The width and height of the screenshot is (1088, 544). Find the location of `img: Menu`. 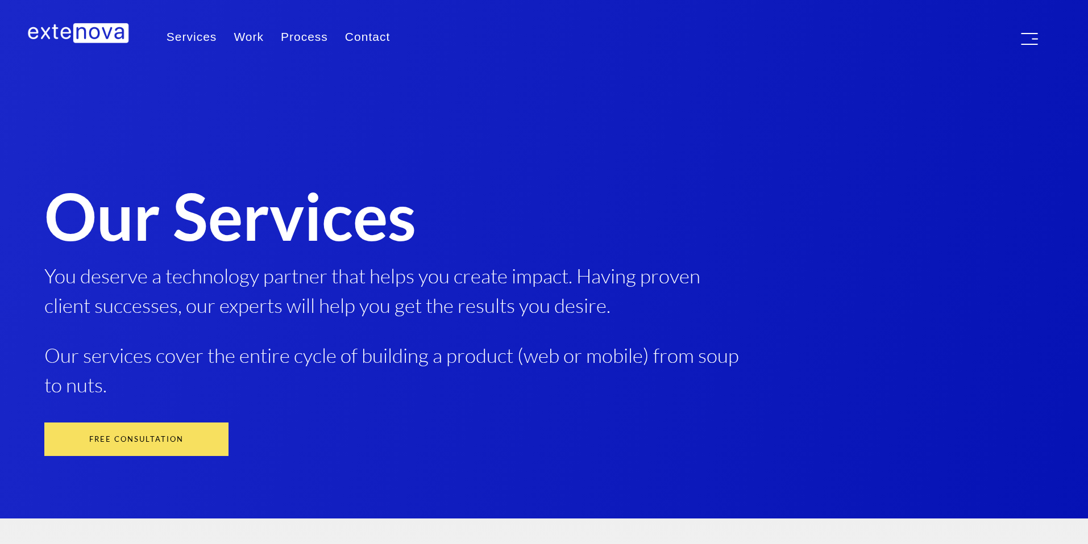

img: Menu is located at coordinates (1029, 39).